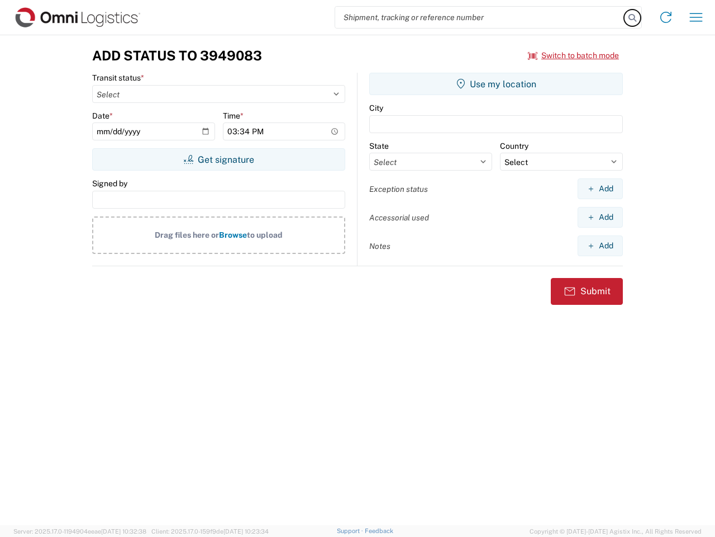 The height and width of the screenshot is (537, 715). Describe the element at coordinates (80, 531) in the screenshot. I see `span: Server: 2025.17.0-1194904eeae` at that location.